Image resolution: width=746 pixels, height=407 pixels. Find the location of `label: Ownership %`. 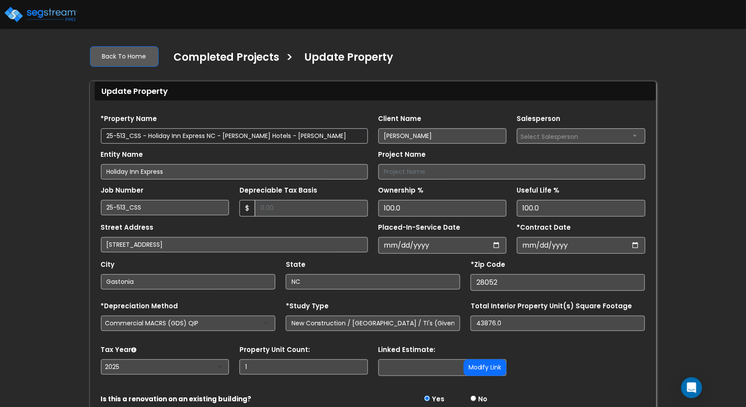

label: Ownership % is located at coordinates (401, 191).